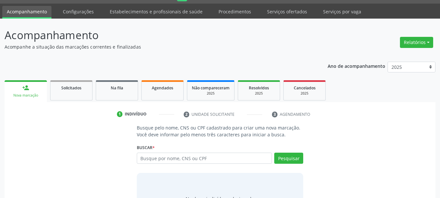 This screenshot has height=198, width=440. I want to click on a: Procedimentos, so click(235, 11).